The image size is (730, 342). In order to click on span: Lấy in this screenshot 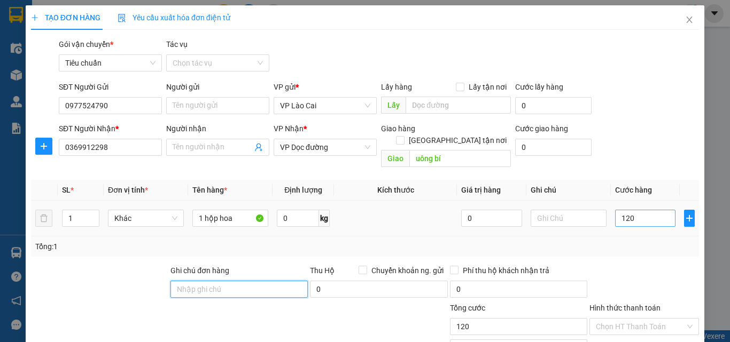, I will do `click(393, 105)`.